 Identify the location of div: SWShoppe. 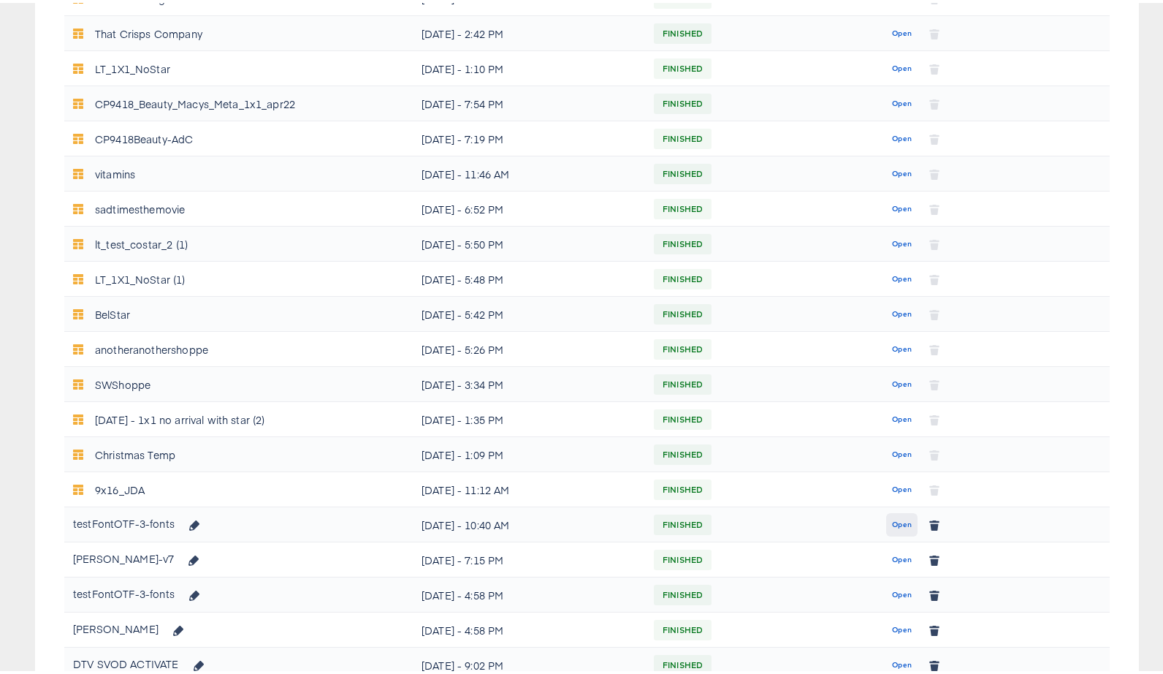
(123, 381).